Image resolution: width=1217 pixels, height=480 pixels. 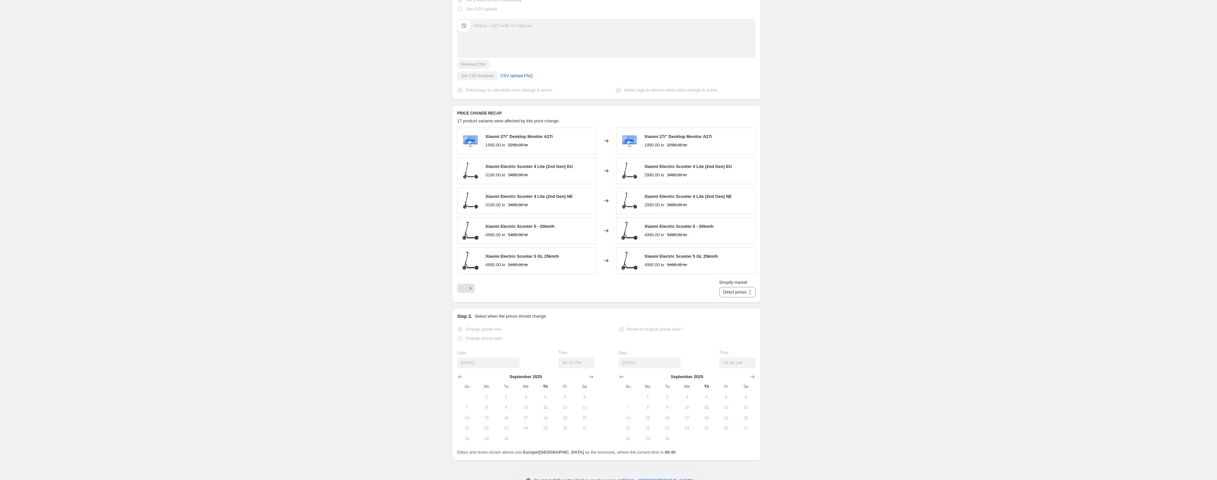 I want to click on span: CSV upload FAQ, so click(x=516, y=76).